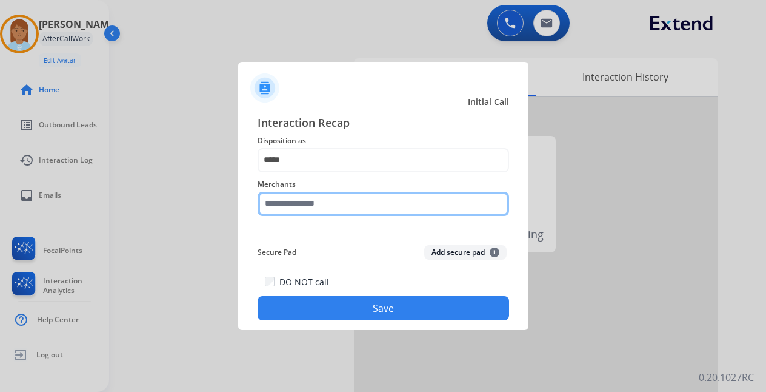 The width and height of the screenshot is (766, 392). What do you see at coordinates (383, 230) in the screenshot?
I see `img: contact-recap-line.svg` at bounding box center [383, 230].